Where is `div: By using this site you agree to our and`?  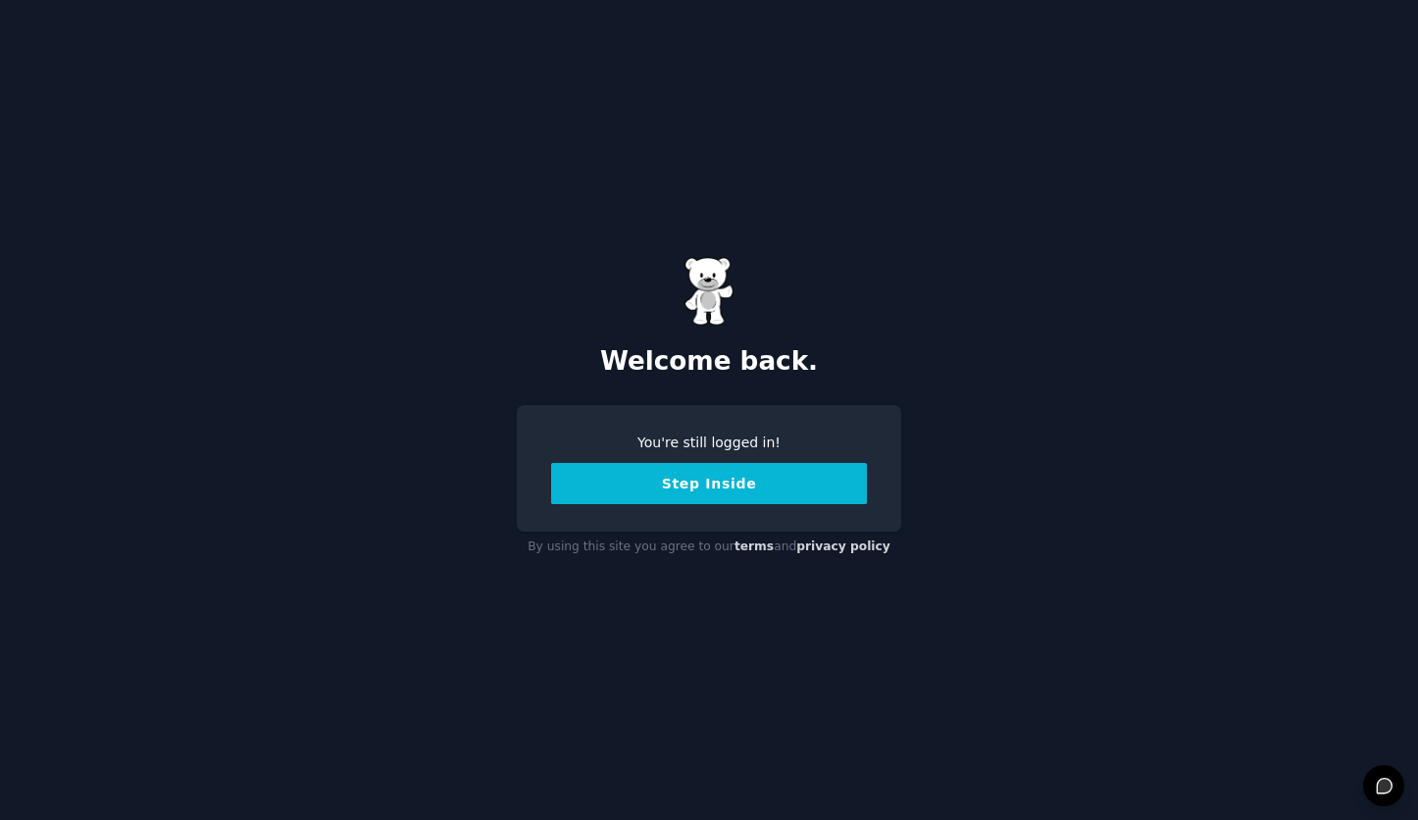
div: By using this site you agree to our and is located at coordinates (709, 547).